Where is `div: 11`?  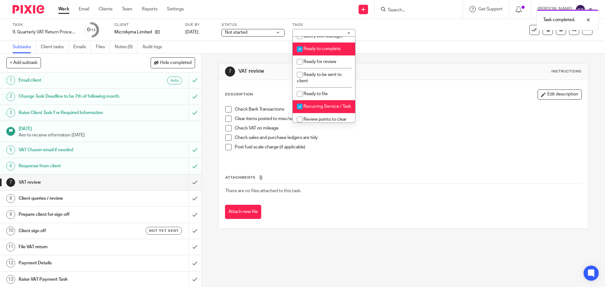 div: 11 is located at coordinates (11, 247).